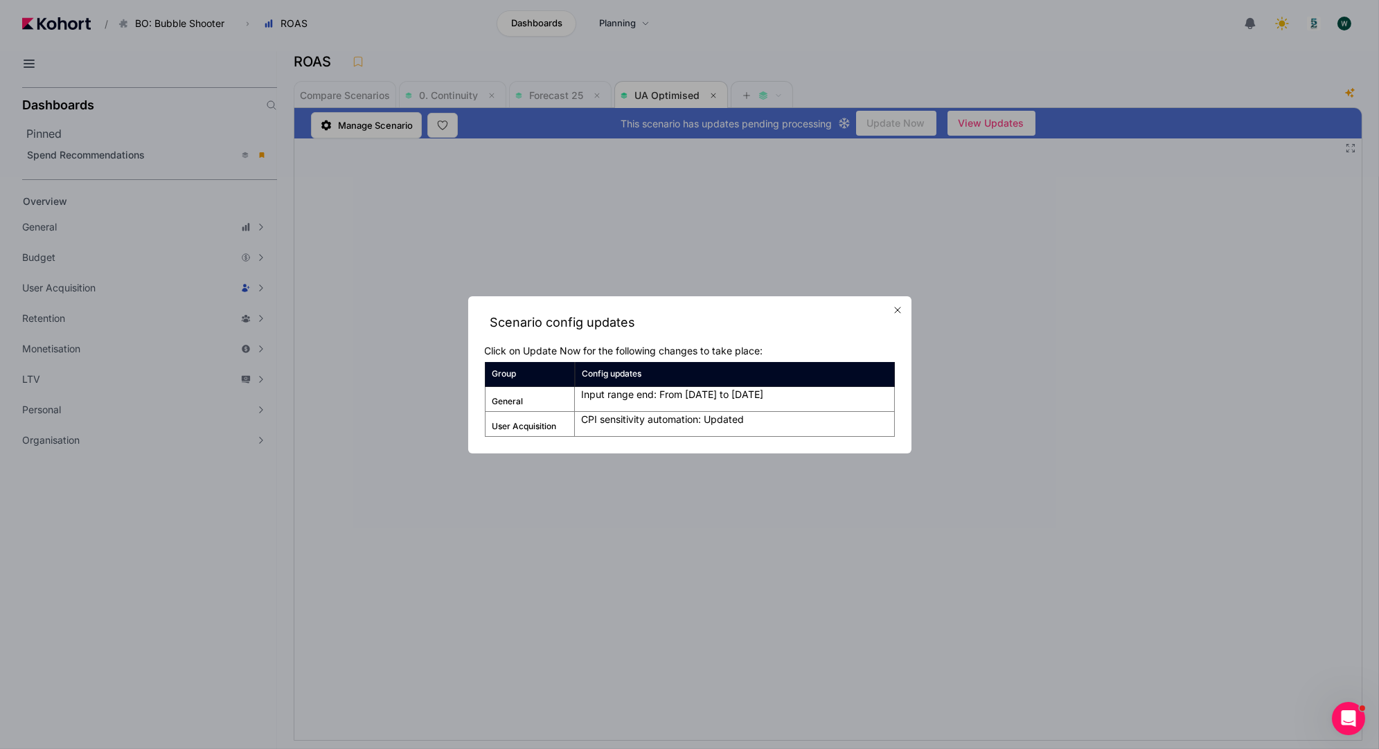 This screenshot has height=749, width=1379. Describe the element at coordinates (690, 350) in the screenshot. I see `p: Click on Update Now for the following changes to take place:` at that location.